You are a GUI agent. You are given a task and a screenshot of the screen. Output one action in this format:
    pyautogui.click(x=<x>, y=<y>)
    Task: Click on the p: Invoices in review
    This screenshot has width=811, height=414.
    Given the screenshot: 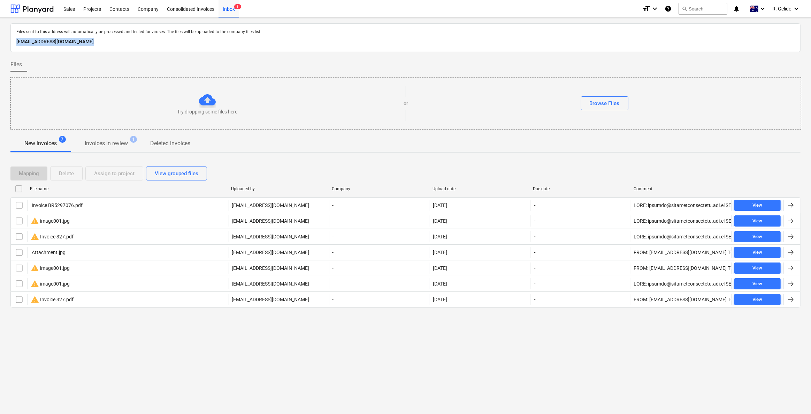 What is the action you would take?
    pyautogui.click(x=106, y=143)
    